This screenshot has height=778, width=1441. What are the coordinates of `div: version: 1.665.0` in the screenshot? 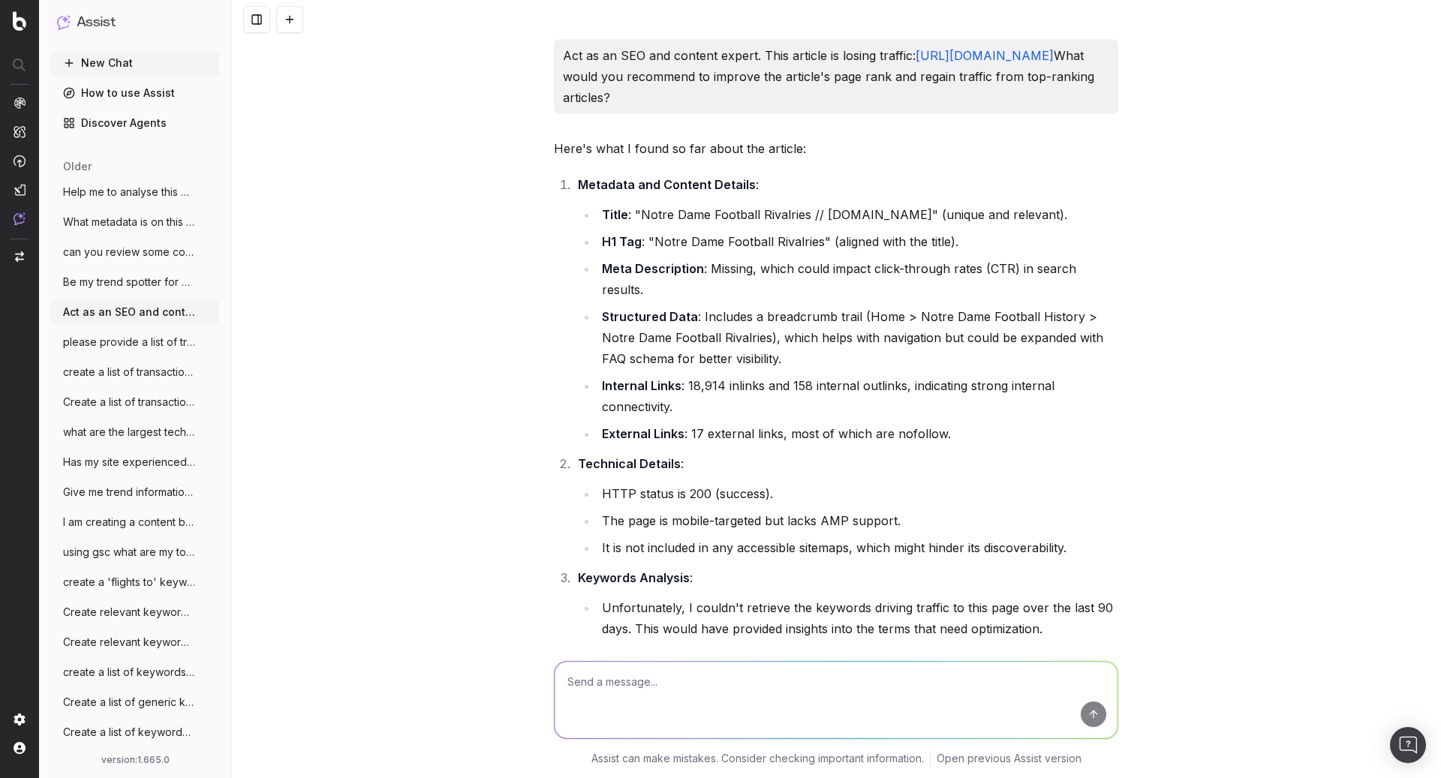 It's located at (135, 760).